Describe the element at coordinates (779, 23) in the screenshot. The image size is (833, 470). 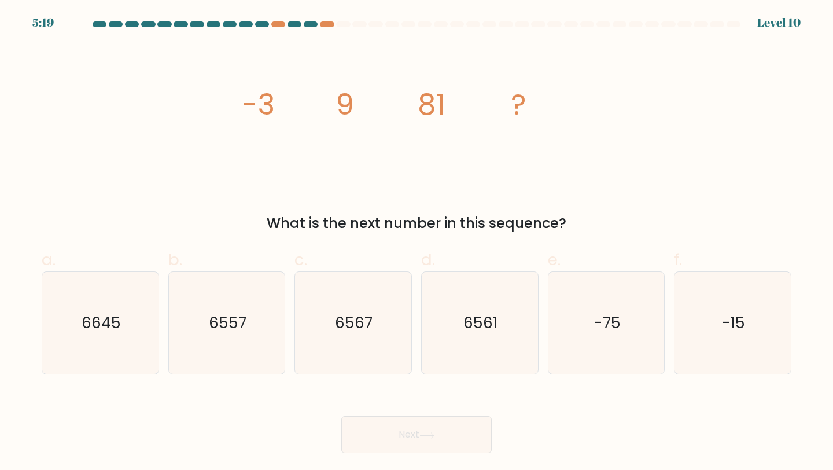
I see `div: Level 10` at that location.